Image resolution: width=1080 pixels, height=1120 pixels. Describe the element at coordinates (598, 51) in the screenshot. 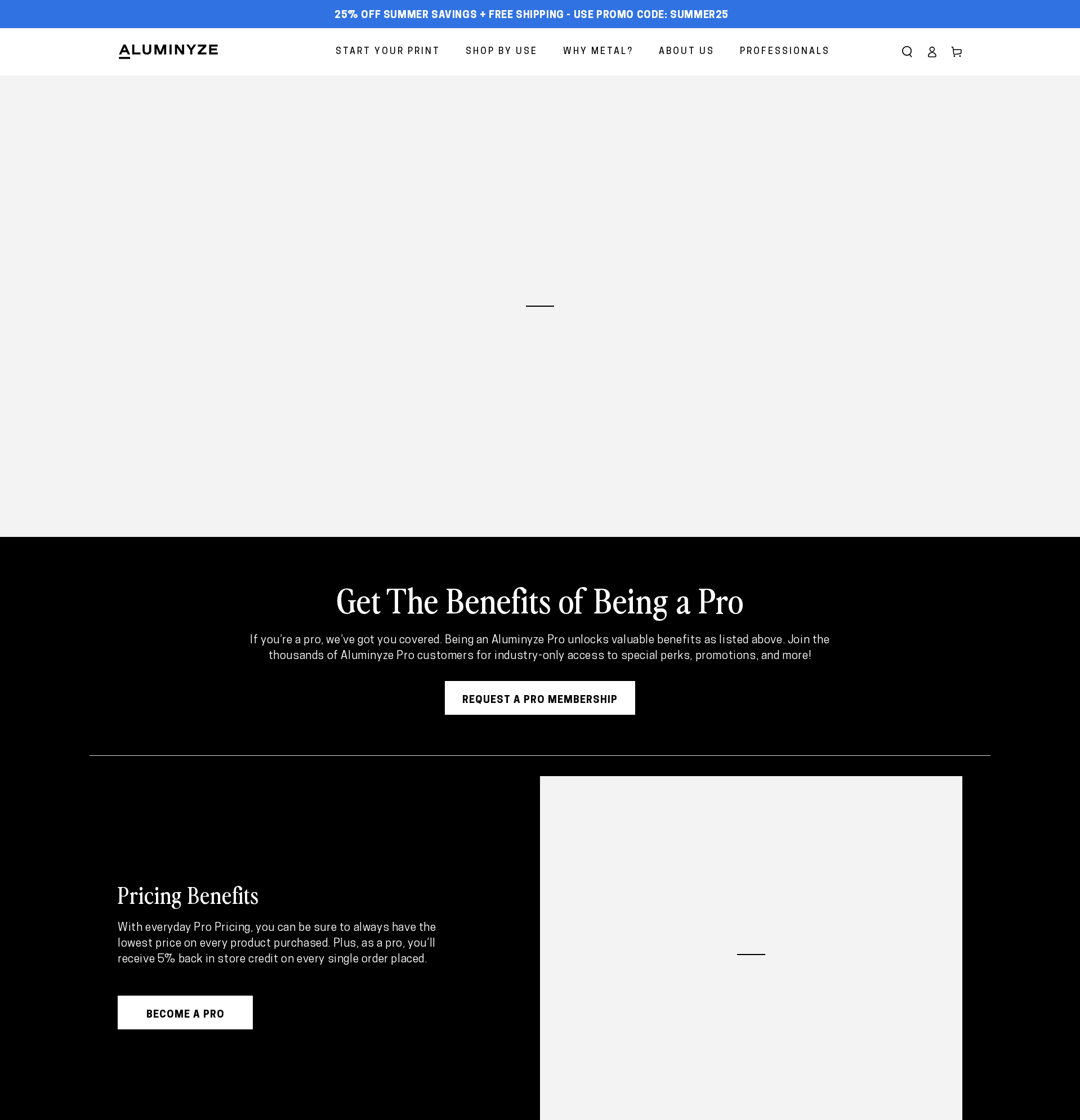

I see `span: Why Metal?` at that location.